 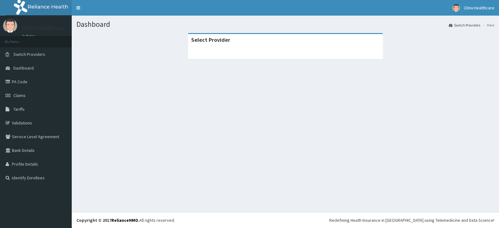 I want to click on span: Dashboard, so click(x=23, y=68).